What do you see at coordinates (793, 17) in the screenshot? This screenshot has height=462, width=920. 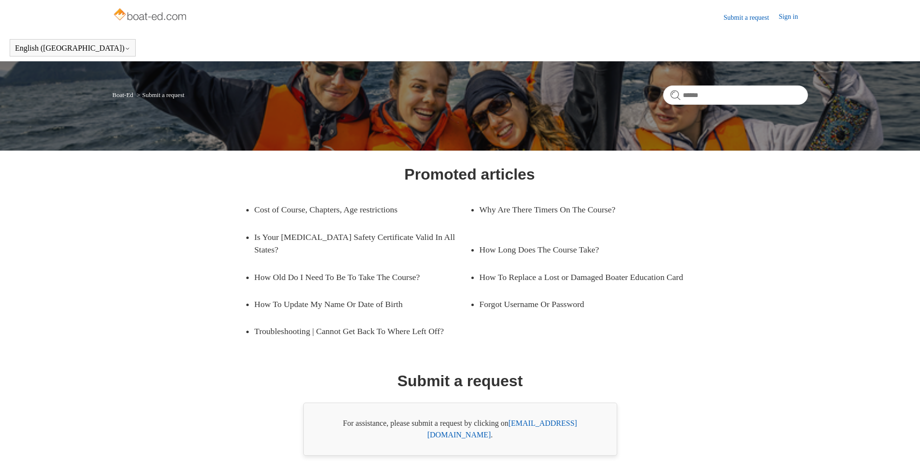 I see `a: Sign in` at bounding box center [793, 17].